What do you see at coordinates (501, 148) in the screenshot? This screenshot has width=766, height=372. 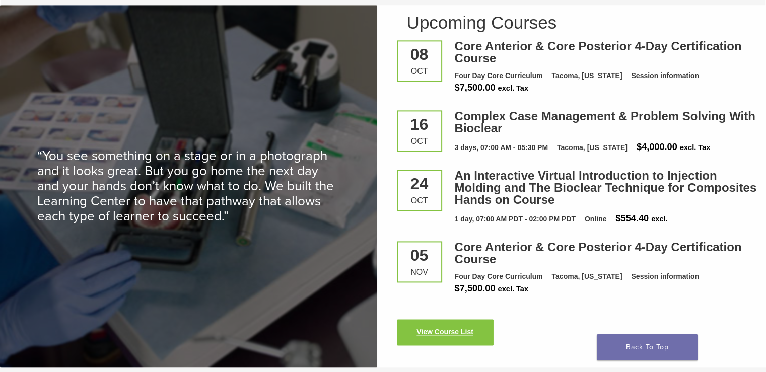 I see `div: 3 days, 07:00 AM - 05:30 PM` at bounding box center [501, 148].